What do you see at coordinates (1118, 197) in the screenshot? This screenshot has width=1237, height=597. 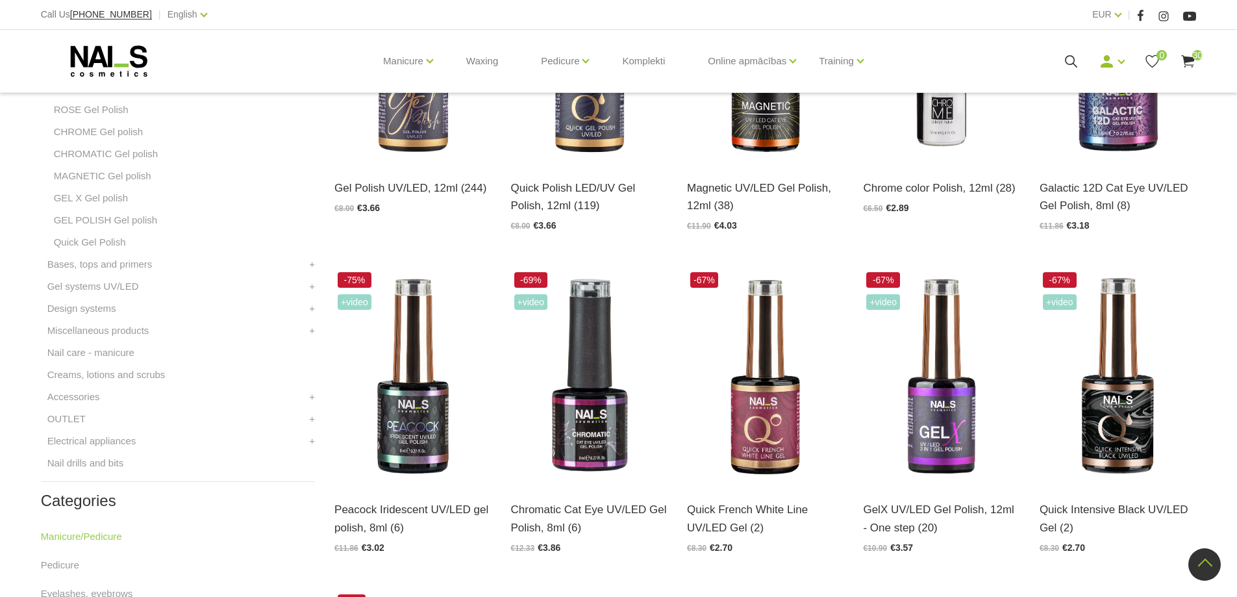 I see `a: Galactic 12D Cat Eye UV/LED Gel Polish, 8ml (8)` at bounding box center [1118, 197].